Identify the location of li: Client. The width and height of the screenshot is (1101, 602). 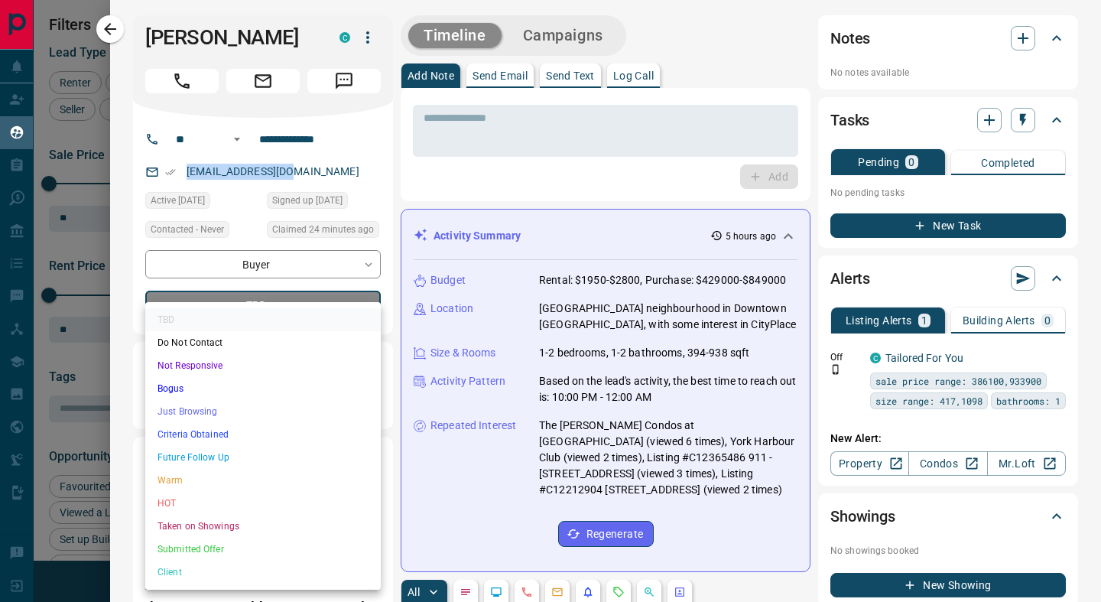
(263, 572).